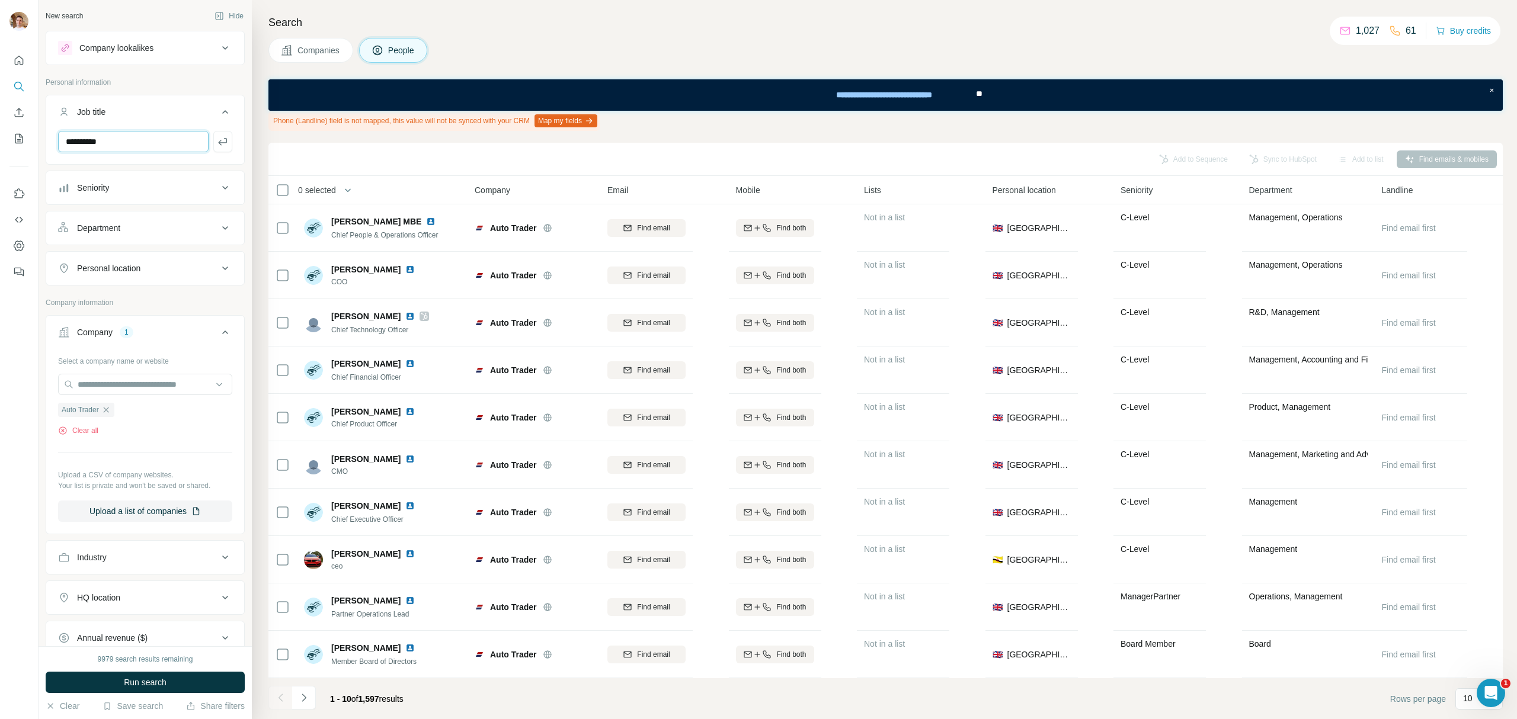  I want to click on button: Seniority, so click(145, 188).